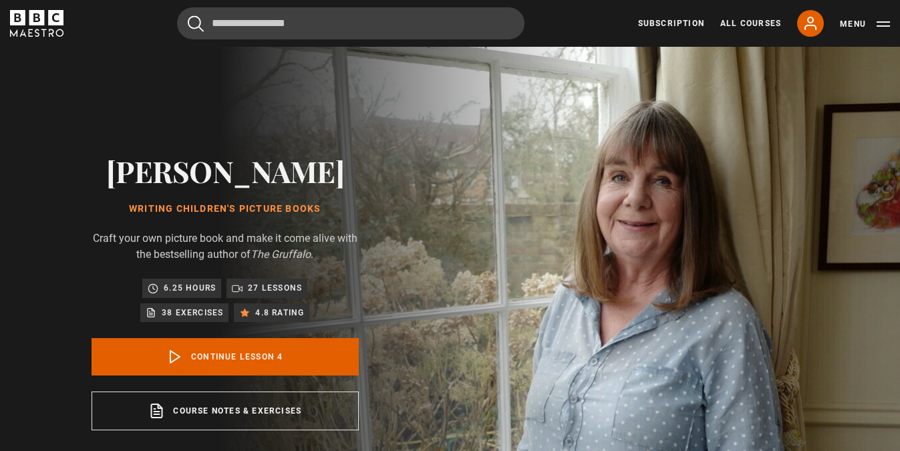  I want to click on p: 27 lessons, so click(275, 288).